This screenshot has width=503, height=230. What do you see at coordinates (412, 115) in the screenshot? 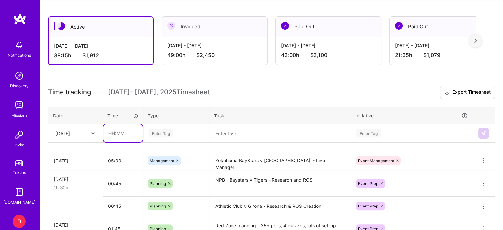
I see `div: Initiative` at bounding box center [412, 115].